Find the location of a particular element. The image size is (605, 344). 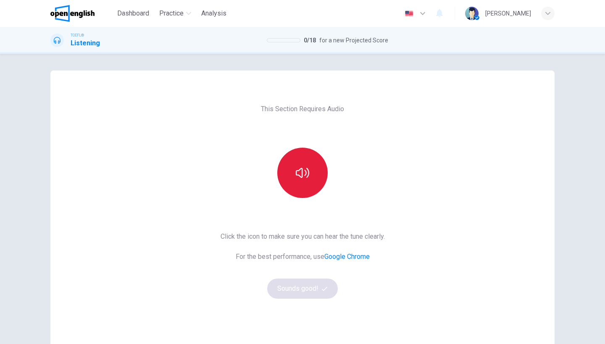

img: OpenEnglish logo is located at coordinates (72, 13).